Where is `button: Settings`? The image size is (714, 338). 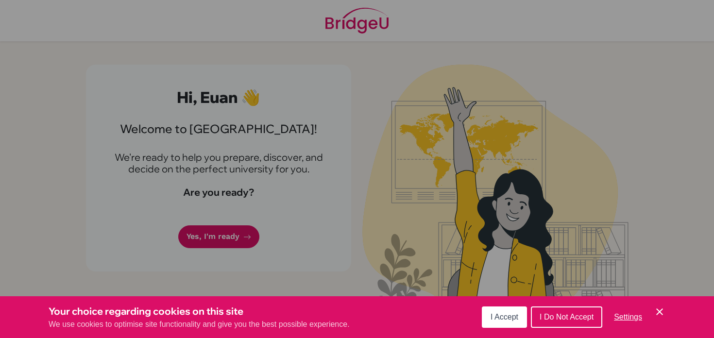 button: Settings is located at coordinates (628, 317).